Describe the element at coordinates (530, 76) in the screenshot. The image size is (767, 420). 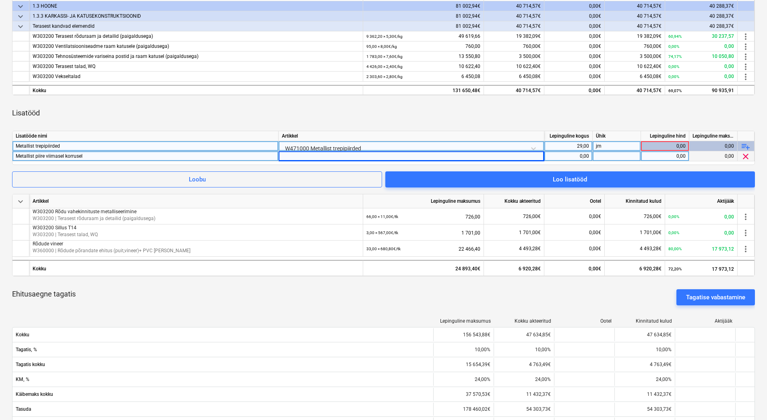
I see `span: 6 450,08€` at that location.